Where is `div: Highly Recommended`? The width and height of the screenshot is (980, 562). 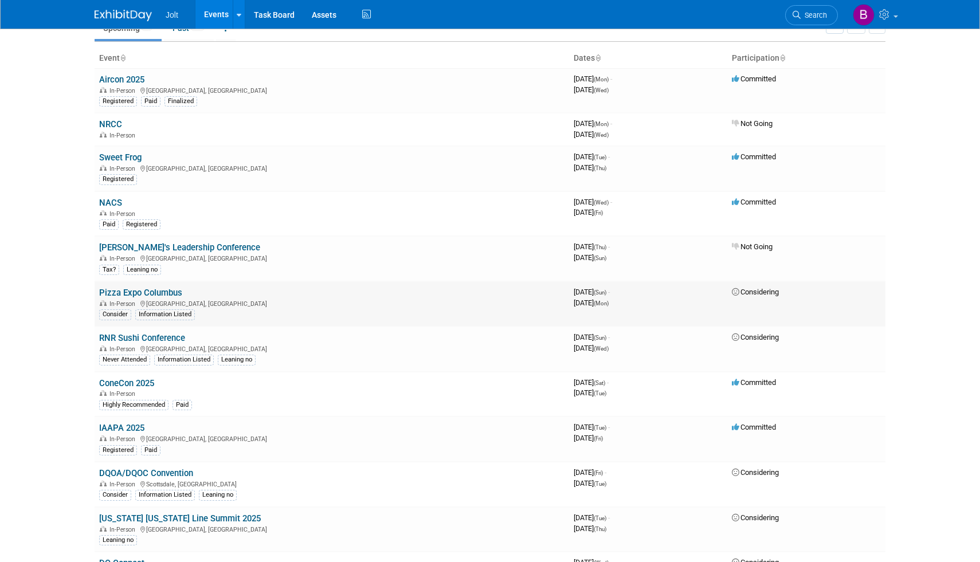
div: Highly Recommended is located at coordinates (134, 405).